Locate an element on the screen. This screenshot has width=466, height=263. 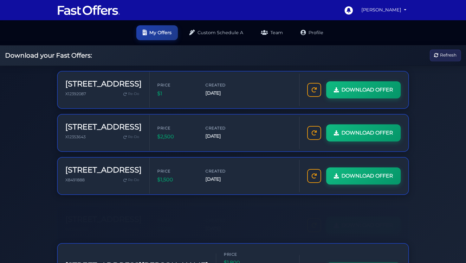
button: Refresh is located at coordinates (445, 55).